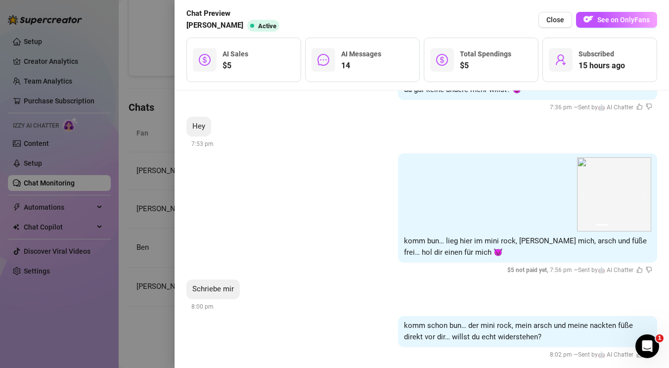 The image size is (669, 368). What do you see at coordinates (235, 54) in the screenshot?
I see `span: AI Sales` at bounding box center [235, 54].